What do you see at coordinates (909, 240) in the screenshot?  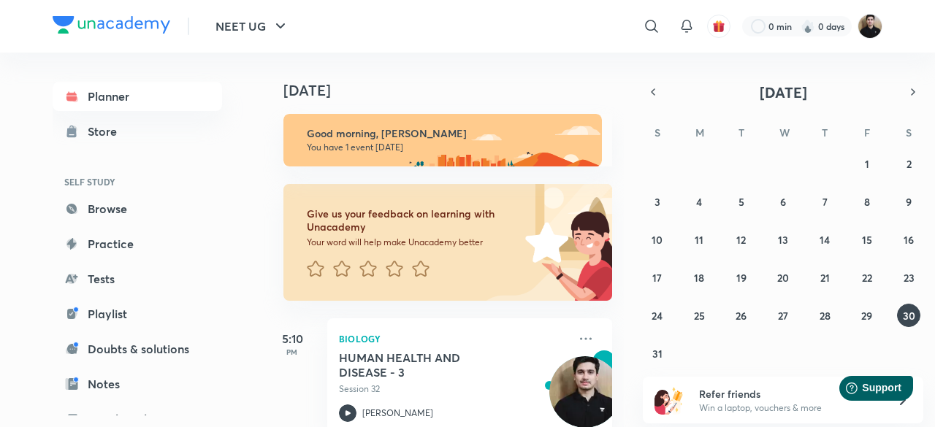 I see `button: August 16, 2025` at bounding box center [909, 240].